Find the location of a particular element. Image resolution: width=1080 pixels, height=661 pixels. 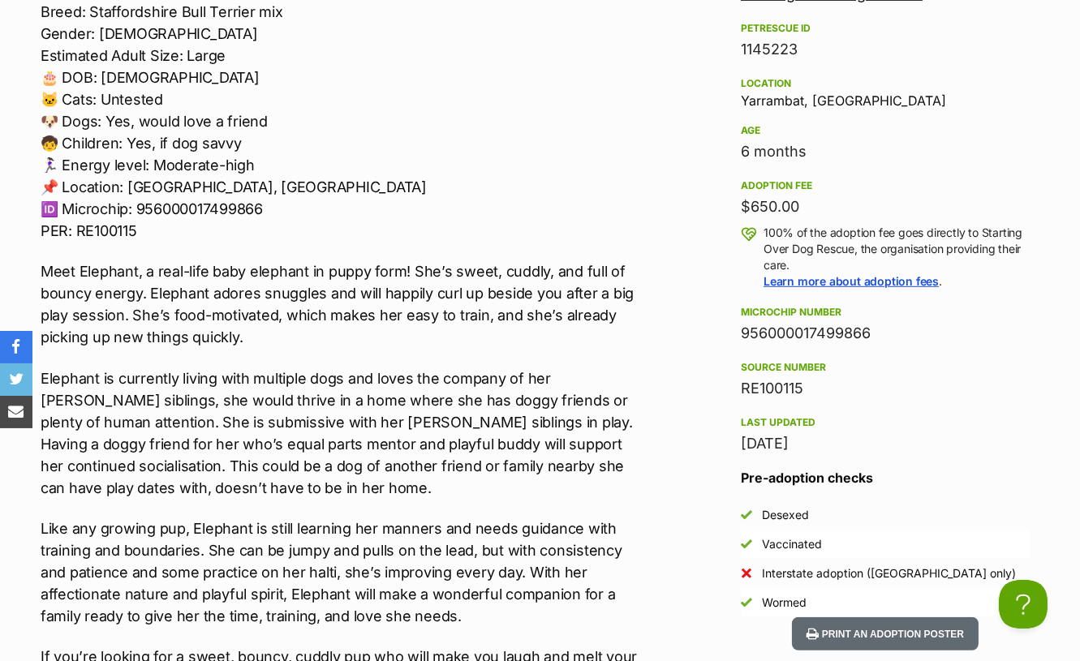

p: Like any growing pup, Elephant is still learning her manners and needs guidance with training and... is located at coordinates (341, 572).